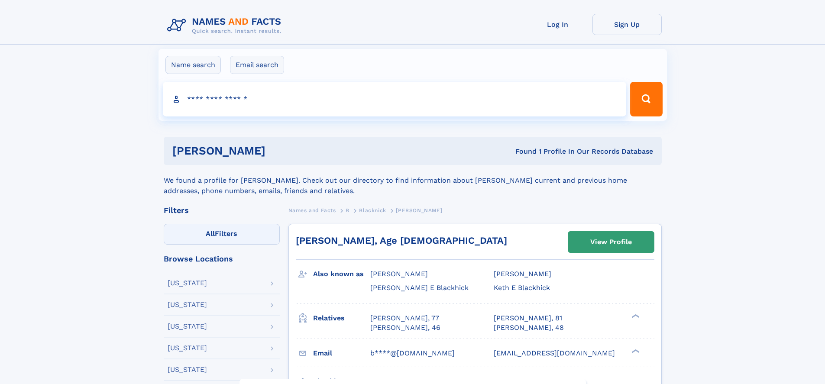 This screenshot has height=384, width=825. What do you see at coordinates (342, 274) in the screenshot?
I see `h3: Also known as` at bounding box center [342, 274].